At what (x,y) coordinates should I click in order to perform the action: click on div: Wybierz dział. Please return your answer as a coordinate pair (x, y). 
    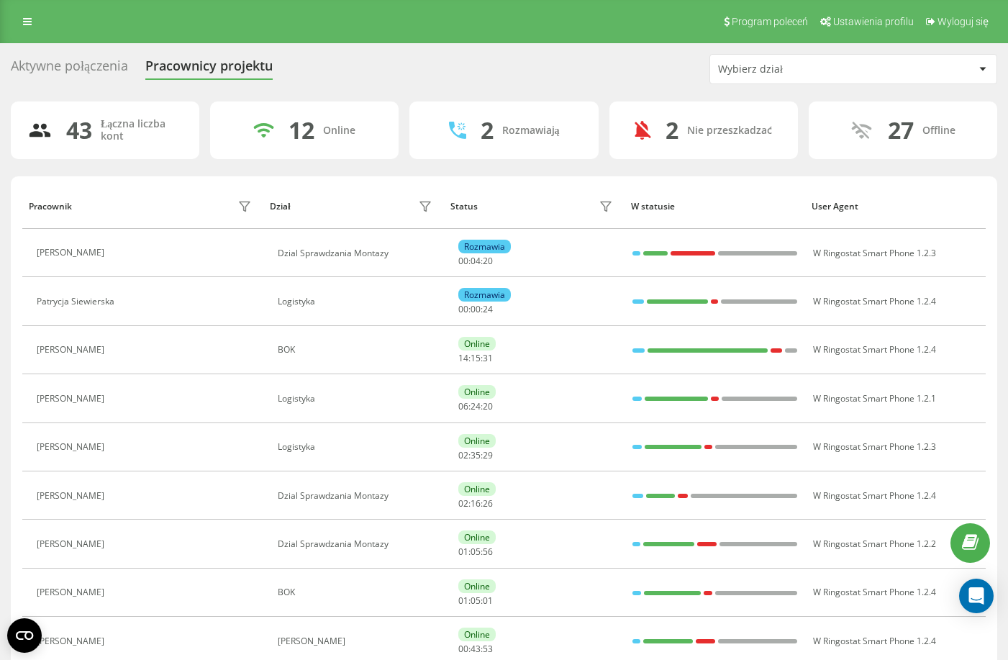
    Looking at the image, I should click on (803, 69).